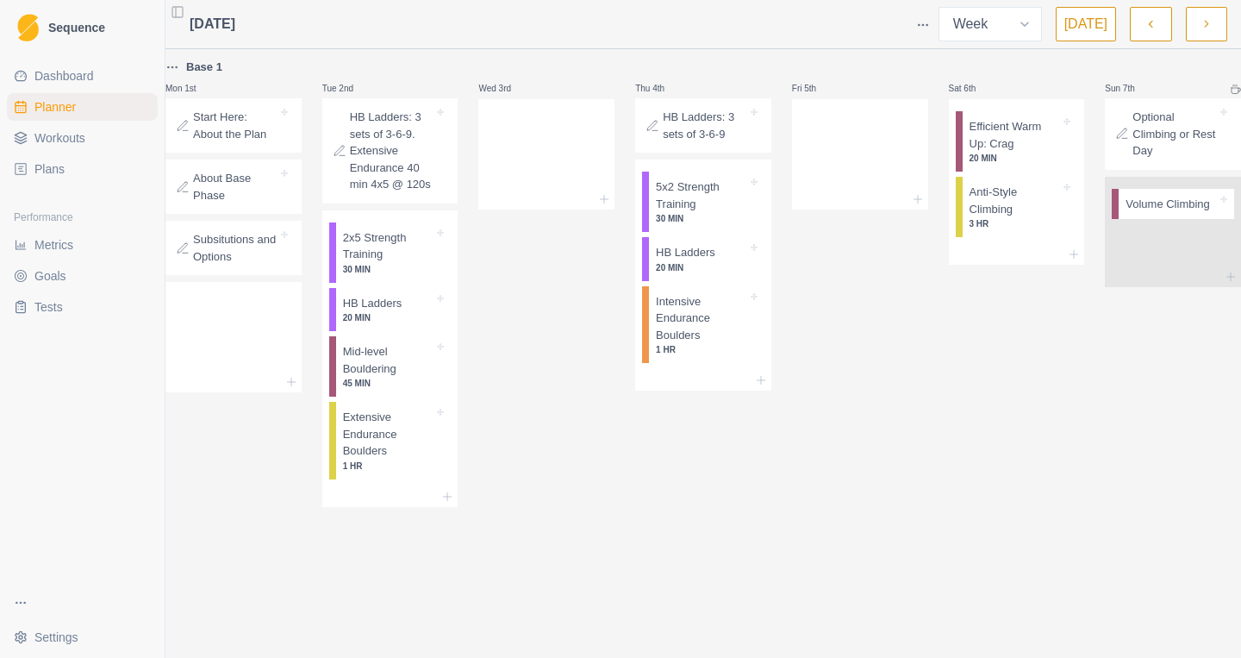 The height and width of the screenshot is (658, 1241). What do you see at coordinates (82, 217) in the screenshot?
I see `div: Performance` at bounding box center [82, 217].